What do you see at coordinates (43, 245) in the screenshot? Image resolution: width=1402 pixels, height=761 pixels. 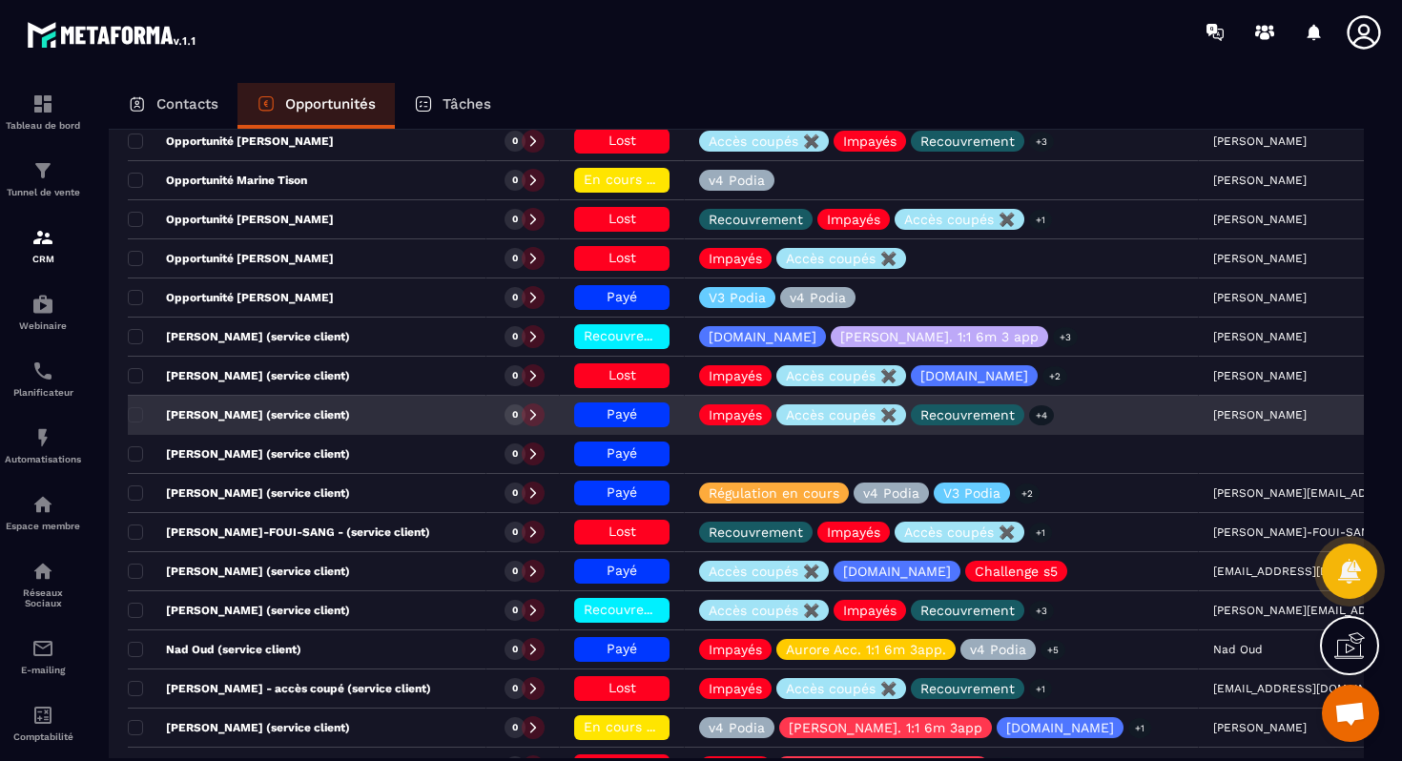 I see `a: formationformationCRM` at bounding box center [43, 245].